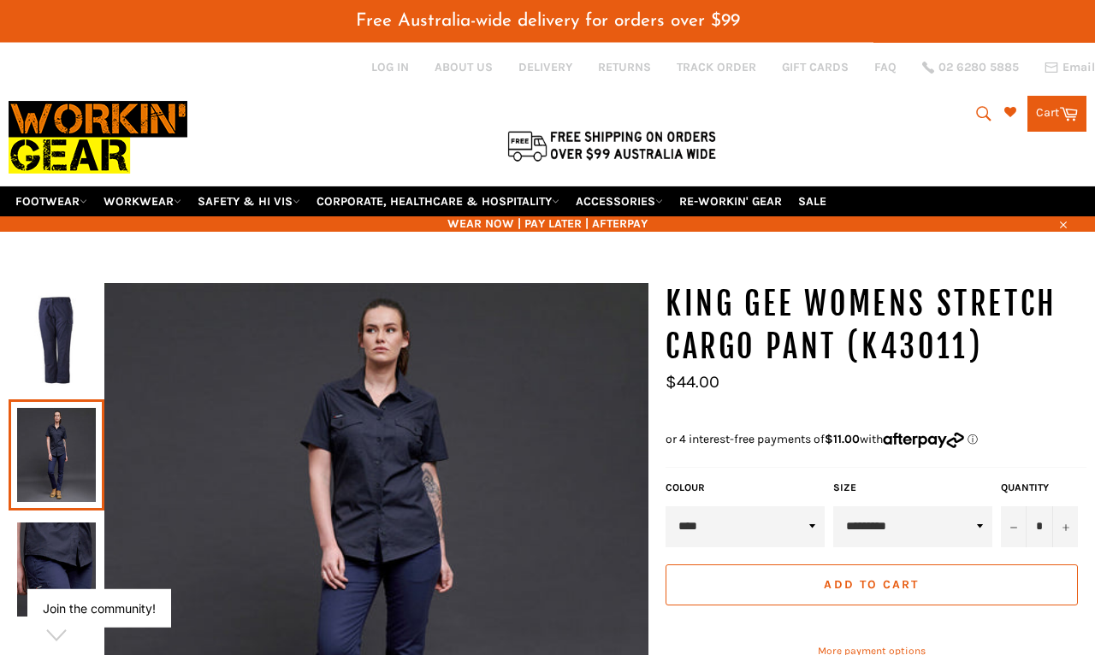 This screenshot has width=1095, height=655. Describe the element at coordinates (249, 201) in the screenshot. I see `a: SAFETY & HI VIS` at that location.